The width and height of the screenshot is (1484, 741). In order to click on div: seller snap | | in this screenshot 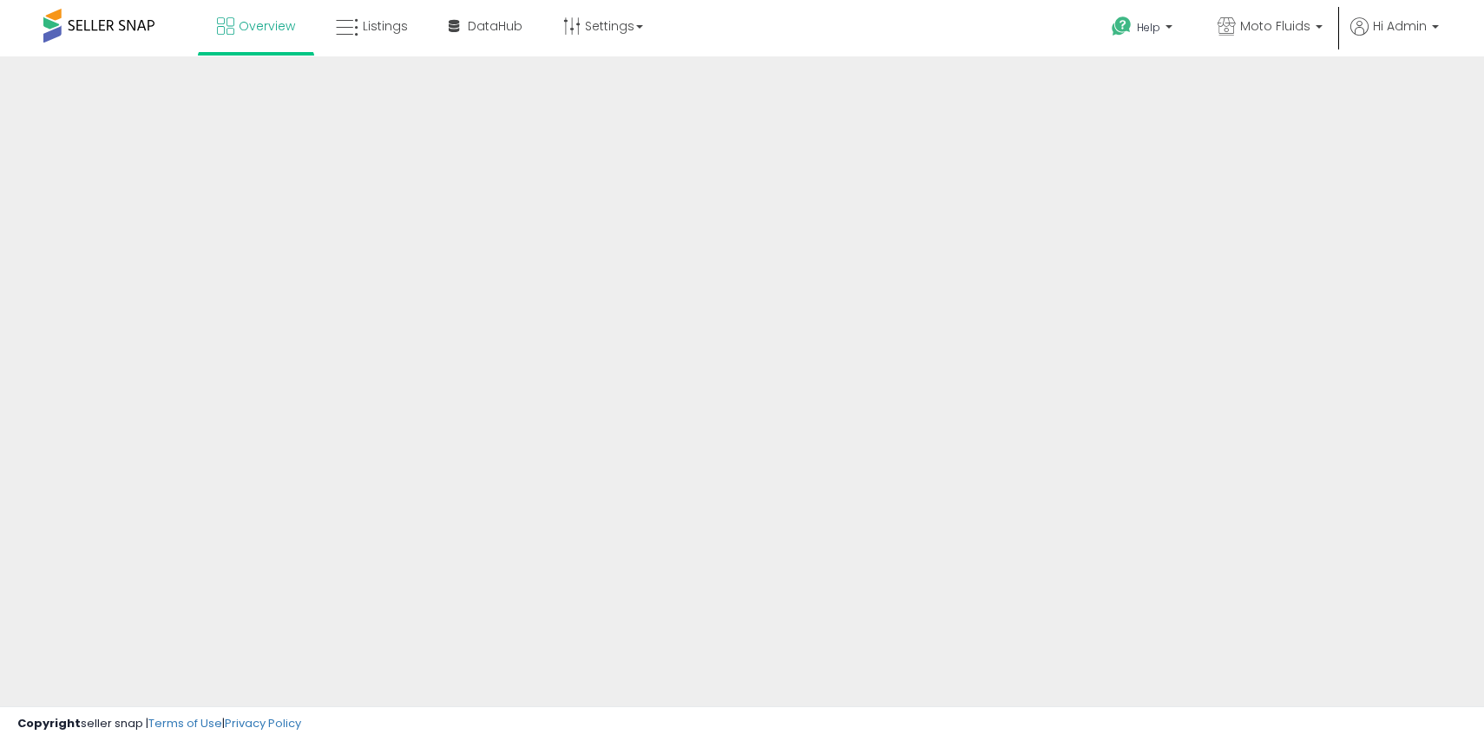, I will do `click(159, 724)`.